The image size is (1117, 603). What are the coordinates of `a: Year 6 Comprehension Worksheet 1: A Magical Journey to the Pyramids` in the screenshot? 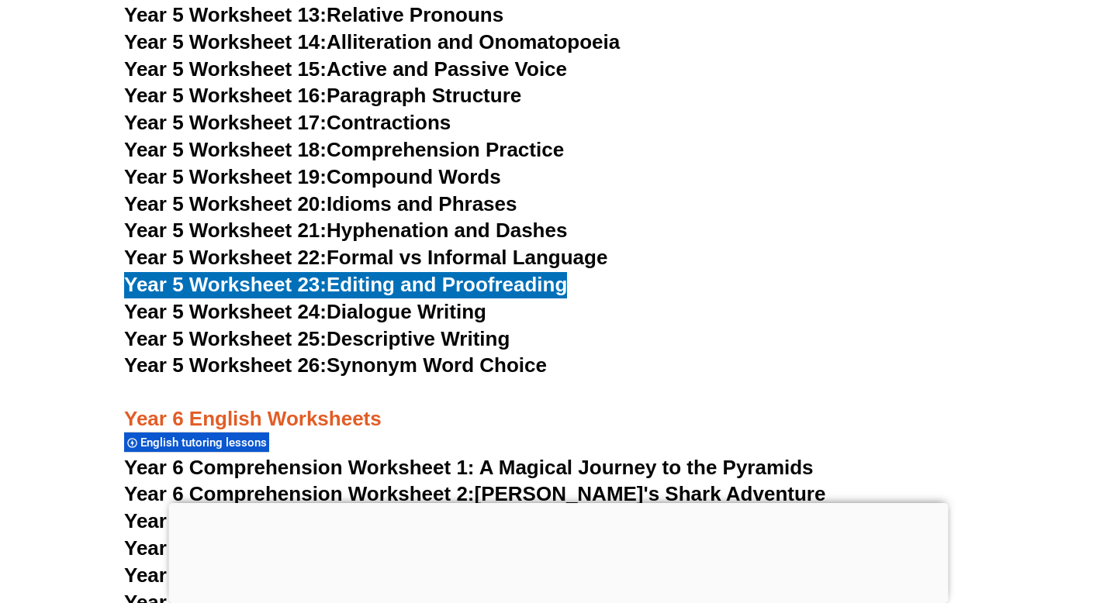 It's located at (468, 468).